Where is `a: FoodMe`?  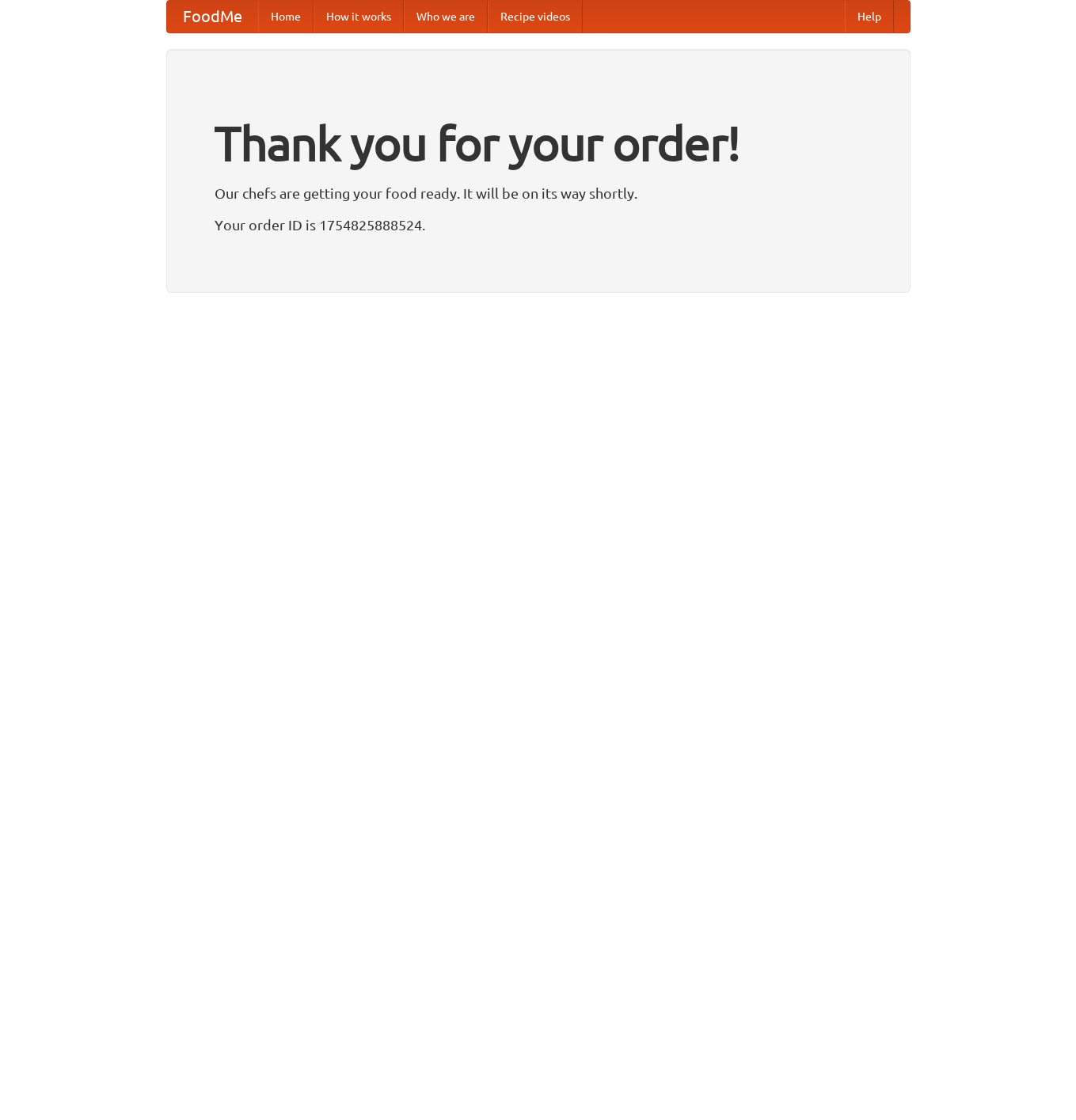 a: FoodMe is located at coordinates (212, 17).